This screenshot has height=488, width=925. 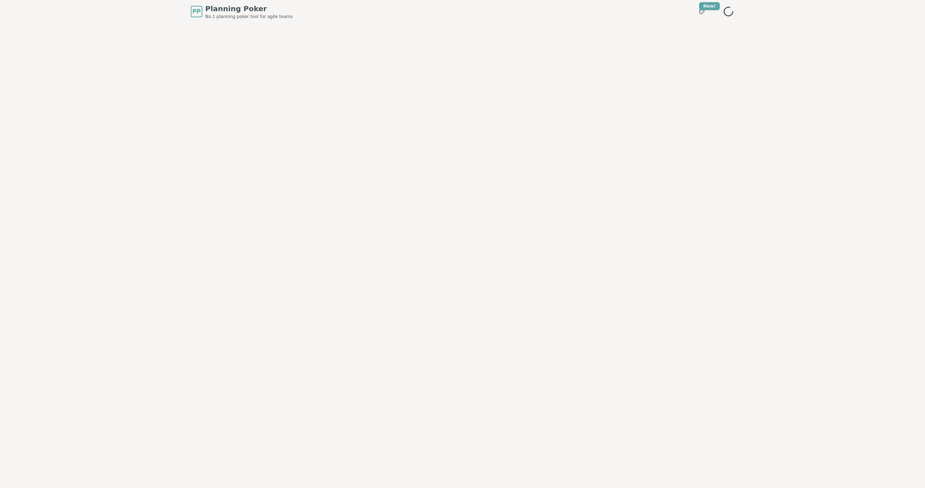 What do you see at coordinates (249, 9) in the screenshot?
I see `span: Planning Poker` at bounding box center [249, 9].